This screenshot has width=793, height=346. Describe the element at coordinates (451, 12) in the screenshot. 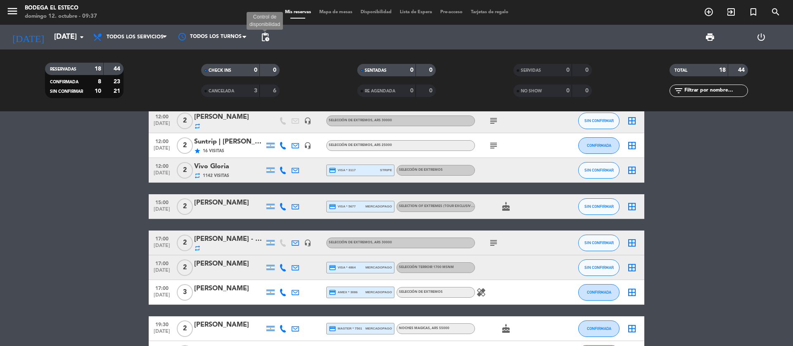

I see `span: Pre-acceso` at that location.